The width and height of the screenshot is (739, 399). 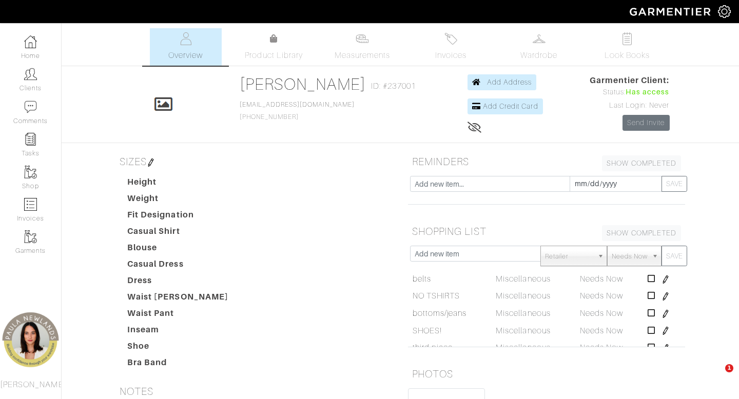 I want to click on a: Add Credit Card, so click(x=505, y=106).